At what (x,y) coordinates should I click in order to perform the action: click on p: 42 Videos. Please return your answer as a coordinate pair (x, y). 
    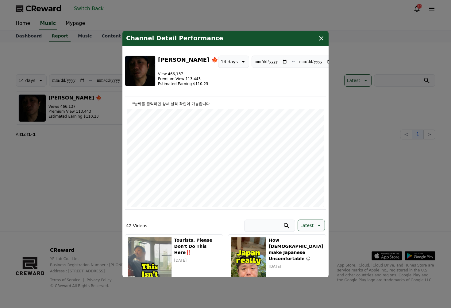
    Looking at the image, I should click on (137, 225).